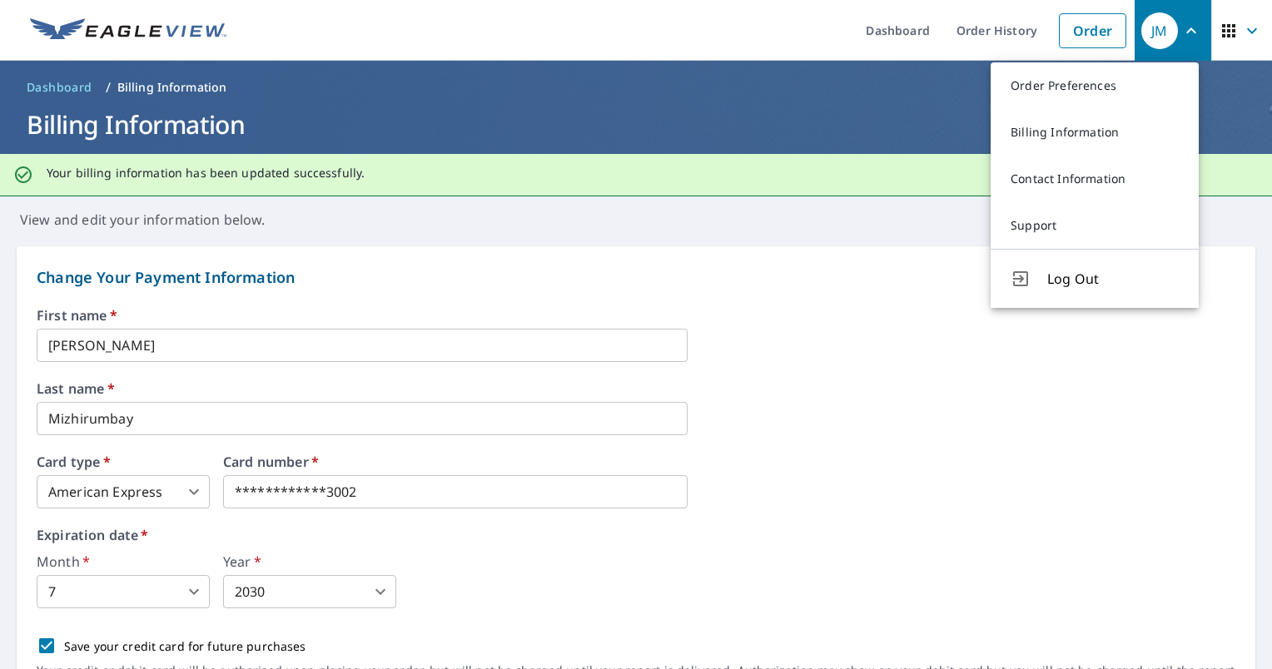  I want to click on div: 2030, so click(310, 592).